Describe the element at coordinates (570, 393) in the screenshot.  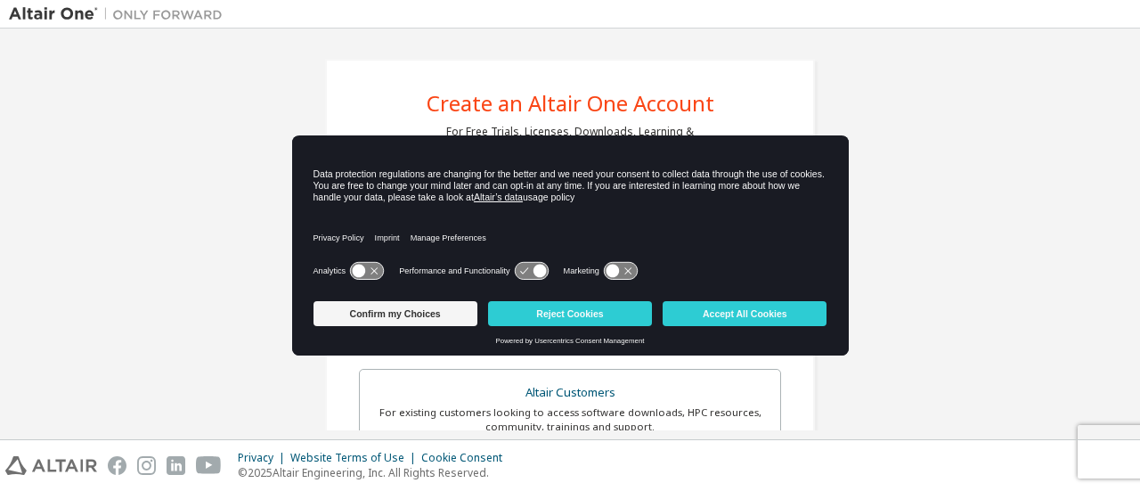
I see `div: Altair Customers` at that location.